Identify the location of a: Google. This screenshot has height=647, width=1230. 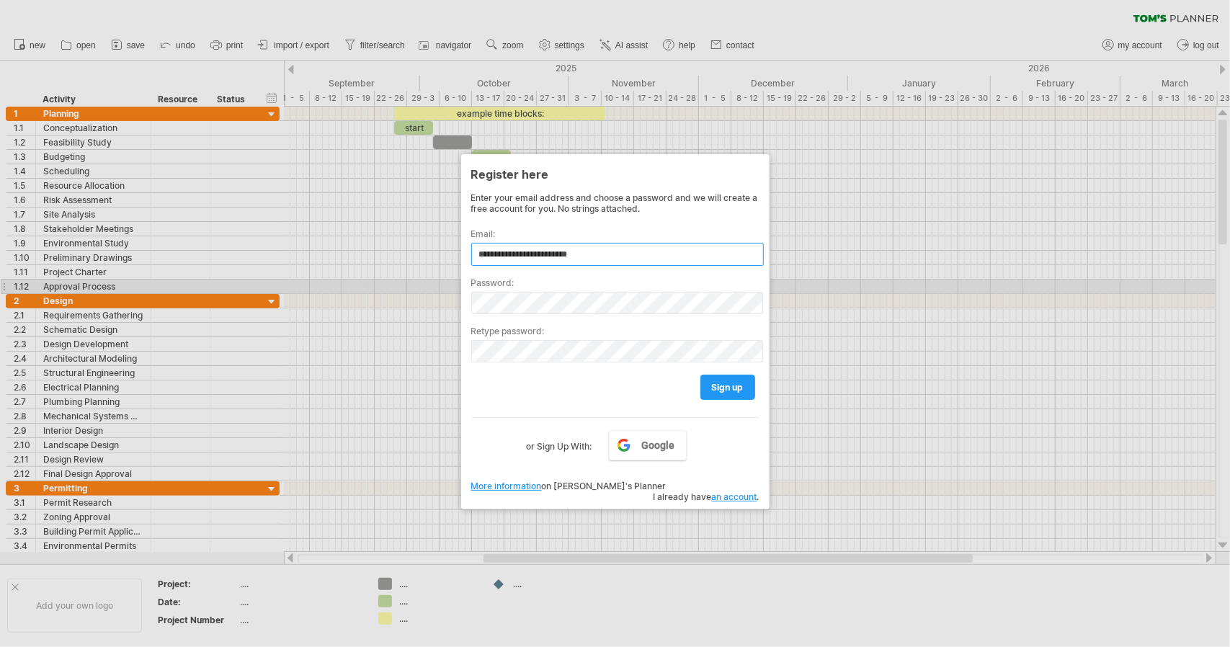
(648, 445).